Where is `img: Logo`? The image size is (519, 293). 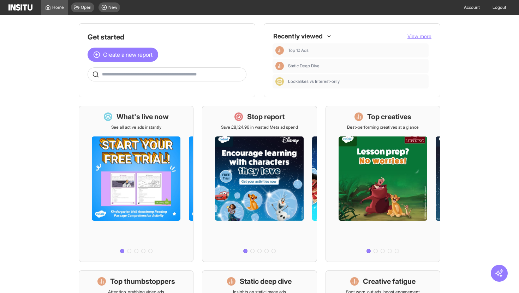 img: Logo is located at coordinates (20, 7).